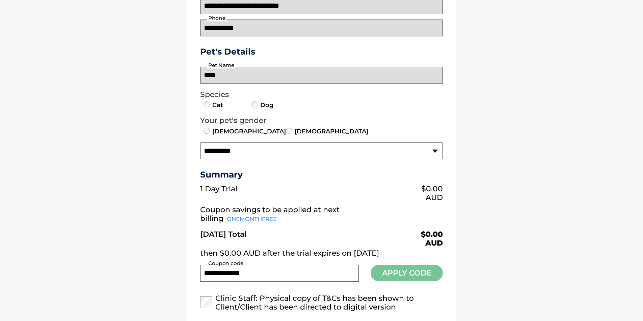 Image resolution: width=643 pixels, height=321 pixels. Describe the element at coordinates (226, 264) in the screenshot. I see `label: Coupon code` at that location.